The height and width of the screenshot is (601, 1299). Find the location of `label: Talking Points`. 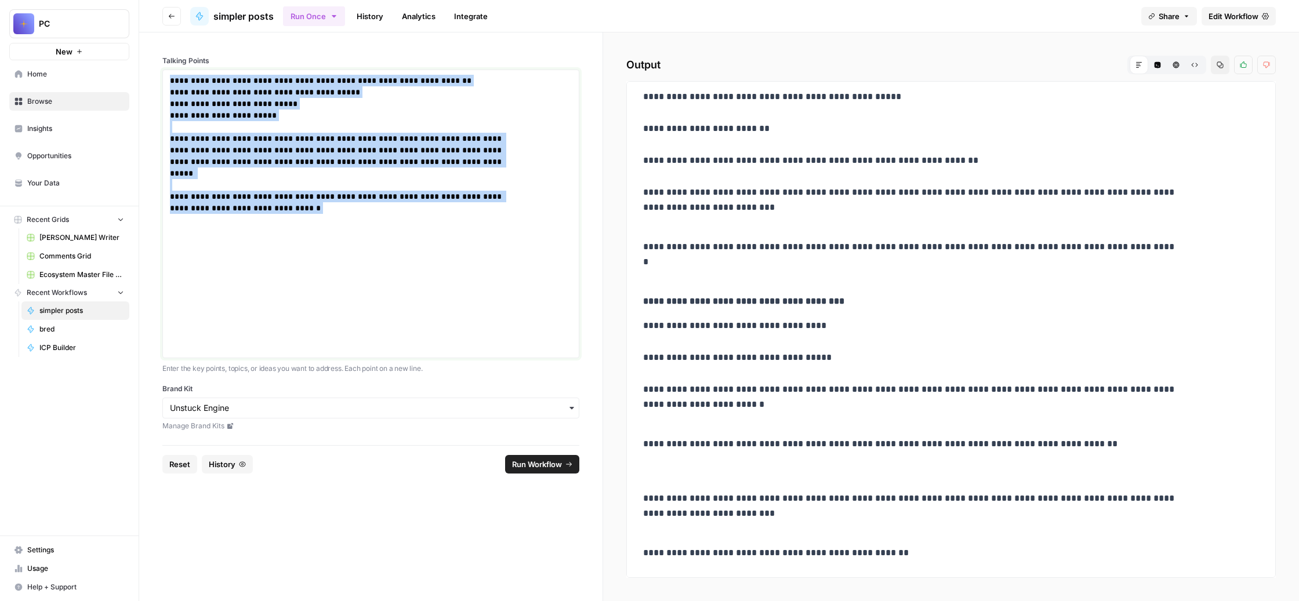

label: Talking Points is located at coordinates (371, 61).